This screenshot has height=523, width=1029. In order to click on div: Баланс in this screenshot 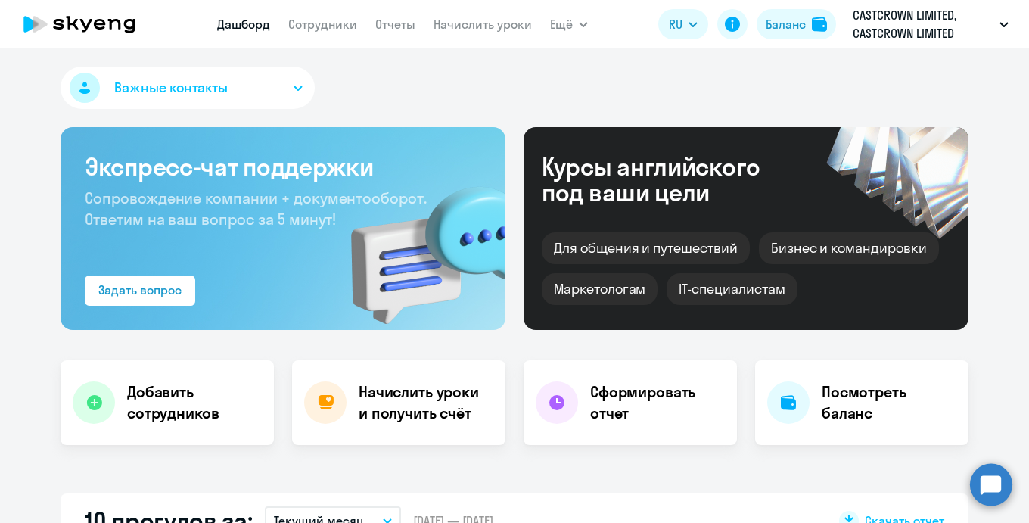, I will do `click(785, 24)`.